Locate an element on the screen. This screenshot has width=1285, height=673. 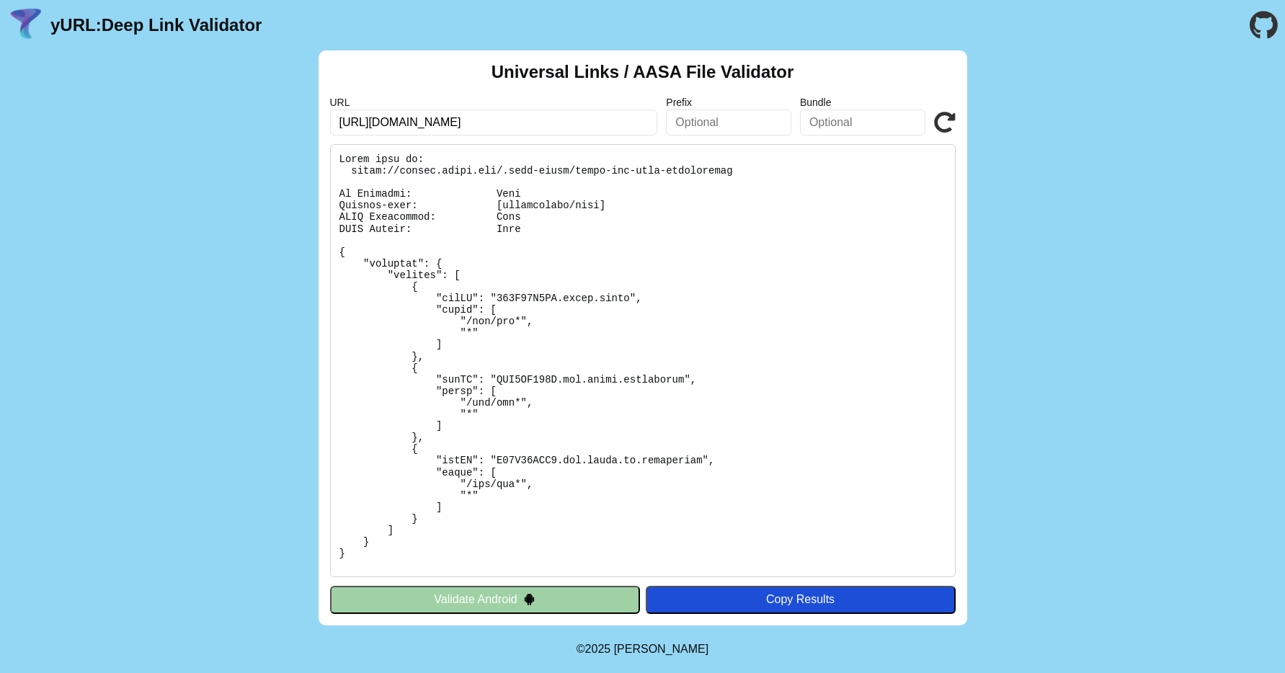
a: yURL:Deep Link Validator is located at coordinates (156, 25).